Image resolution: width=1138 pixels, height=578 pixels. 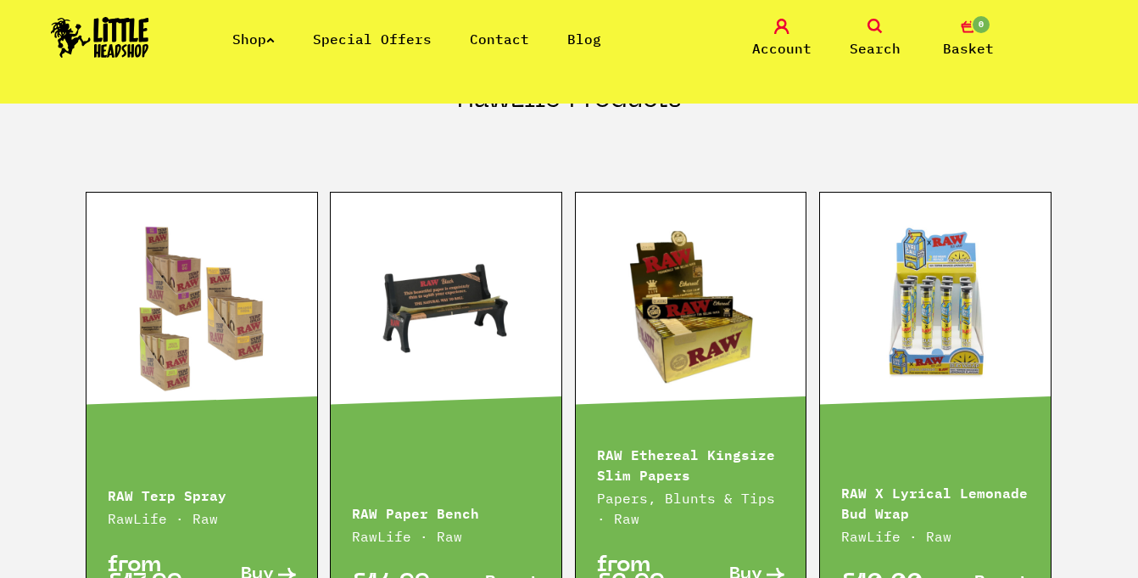 What do you see at coordinates (100, 37) in the screenshot?
I see `img: Little Head Shop Logo` at bounding box center [100, 37].